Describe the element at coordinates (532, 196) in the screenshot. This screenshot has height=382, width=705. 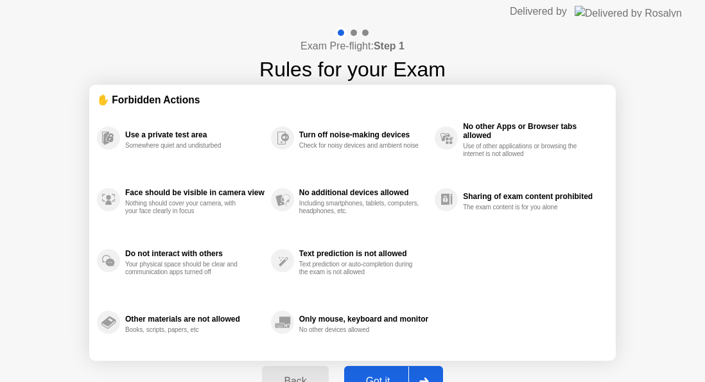
I see `div: Sharing of exam content prohibited` at that location.